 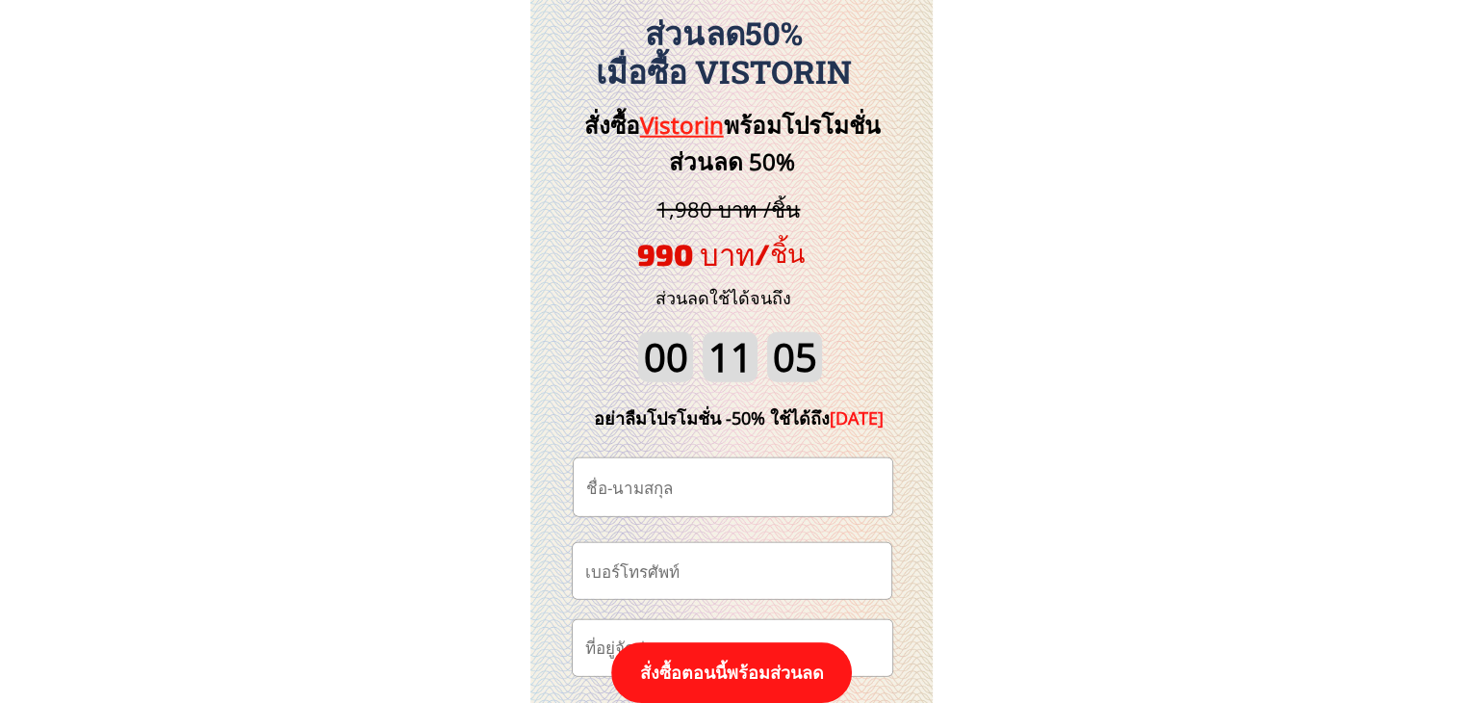 What do you see at coordinates (696, 253) in the screenshot?
I see `span: 990 บาท` at bounding box center [696, 253].